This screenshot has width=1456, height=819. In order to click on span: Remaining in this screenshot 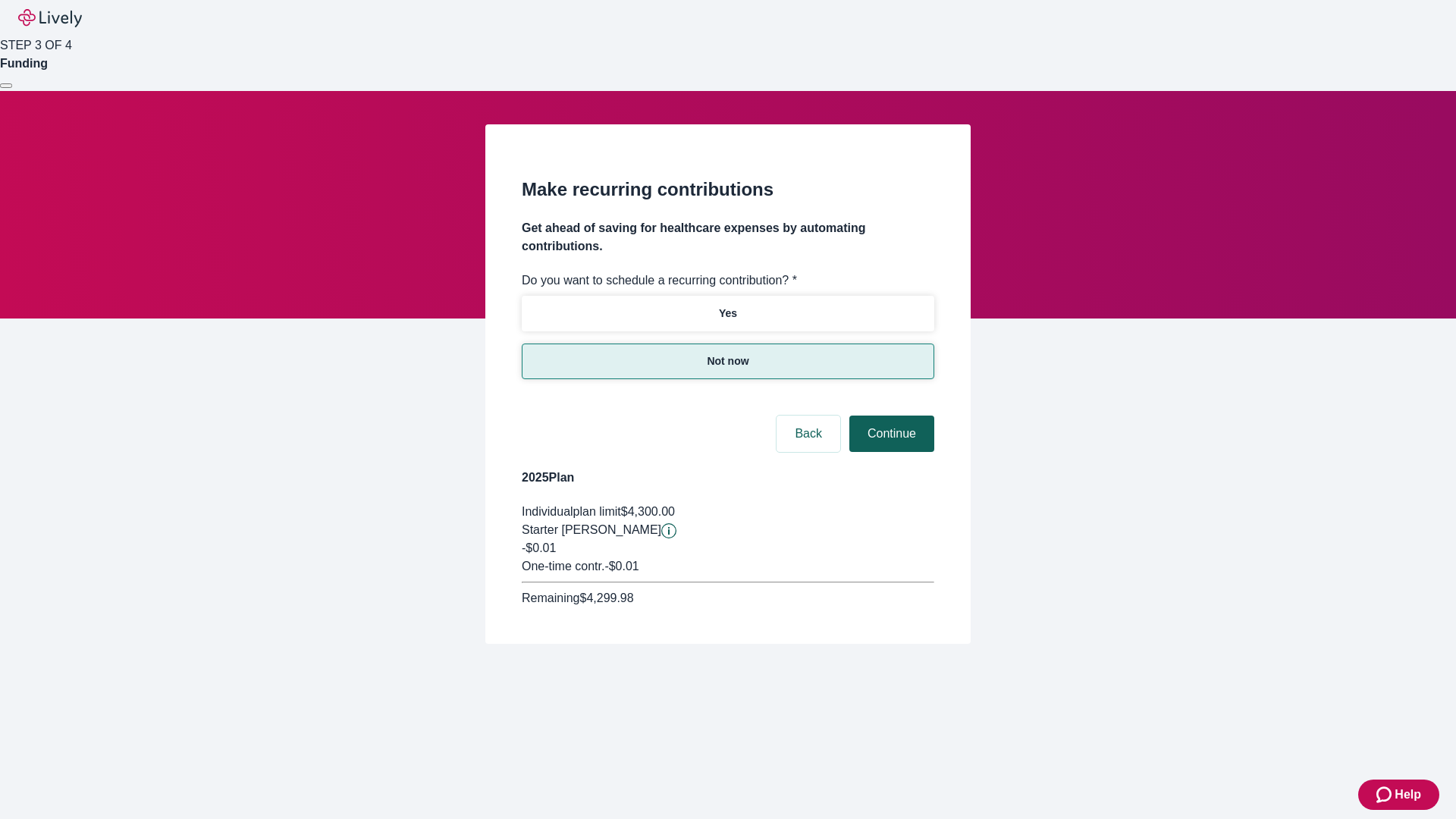, I will do `click(550, 597)`.